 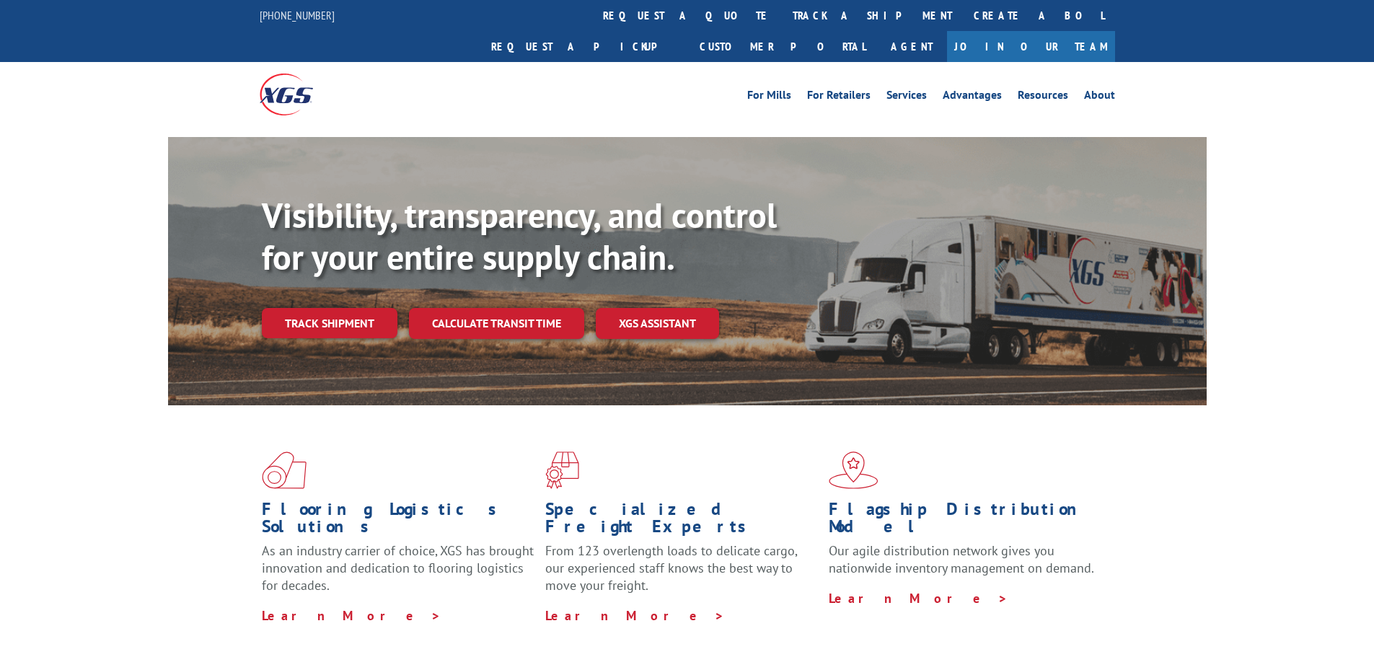 I want to click on h1: Flooring Logistics Solutions, so click(x=398, y=521).